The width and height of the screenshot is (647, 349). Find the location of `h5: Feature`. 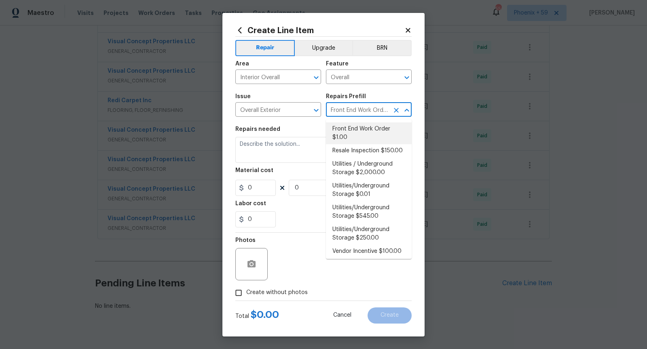

h5: Feature is located at coordinates (337, 64).